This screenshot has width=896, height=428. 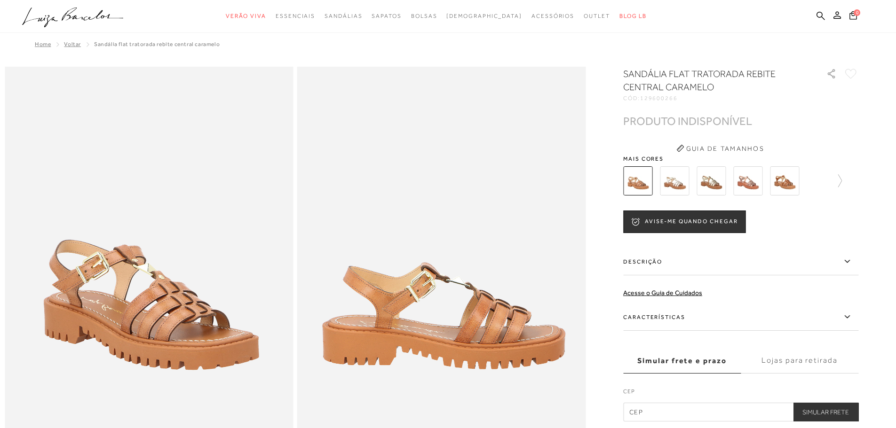 What do you see at coordinates (740, 394) in the screenshot?
I see `label: CEP` at bounding box center [740, 394].